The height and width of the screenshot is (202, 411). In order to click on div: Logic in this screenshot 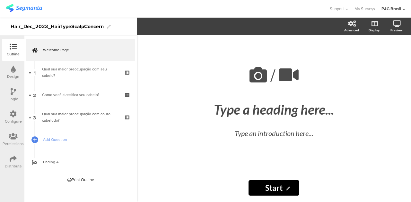, I will do `click(13, 99)`.